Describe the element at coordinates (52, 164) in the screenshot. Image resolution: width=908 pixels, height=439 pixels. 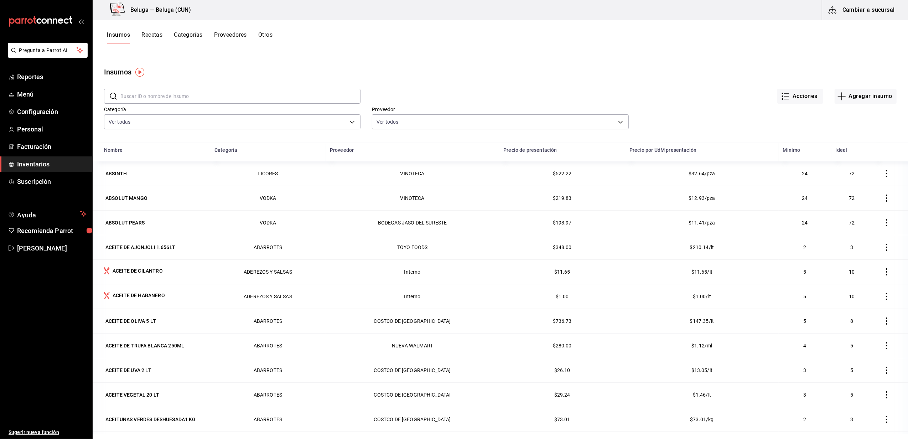
I see `span: Inventarios` at that location.